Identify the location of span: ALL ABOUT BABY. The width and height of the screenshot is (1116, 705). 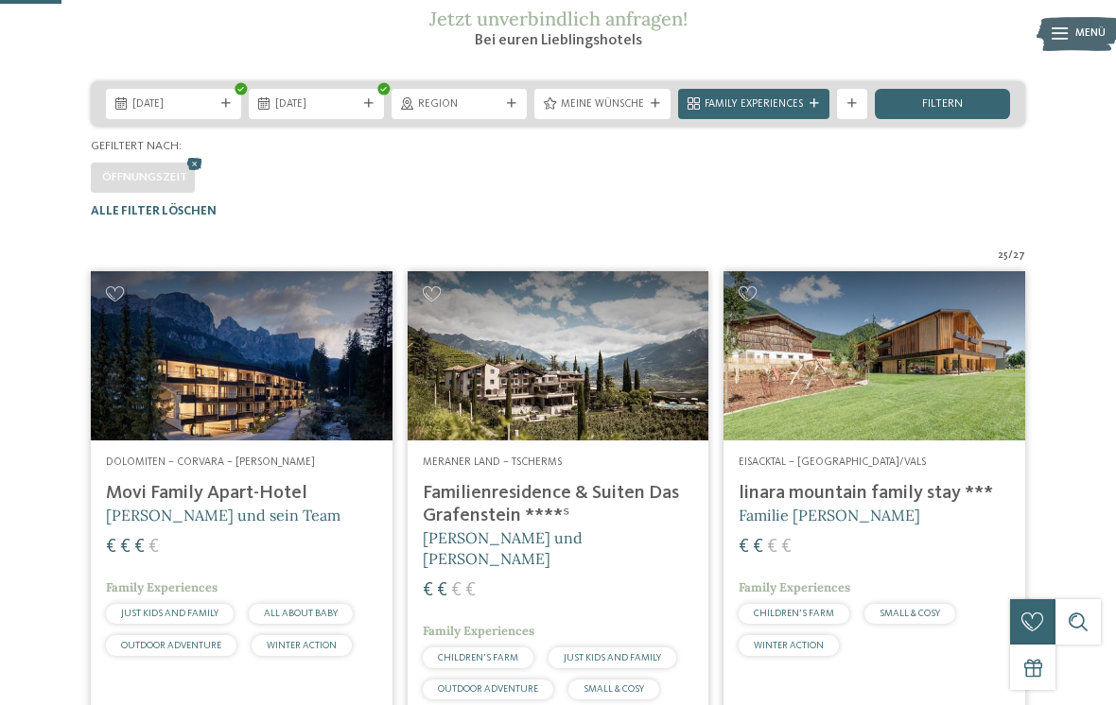
(301, 614).